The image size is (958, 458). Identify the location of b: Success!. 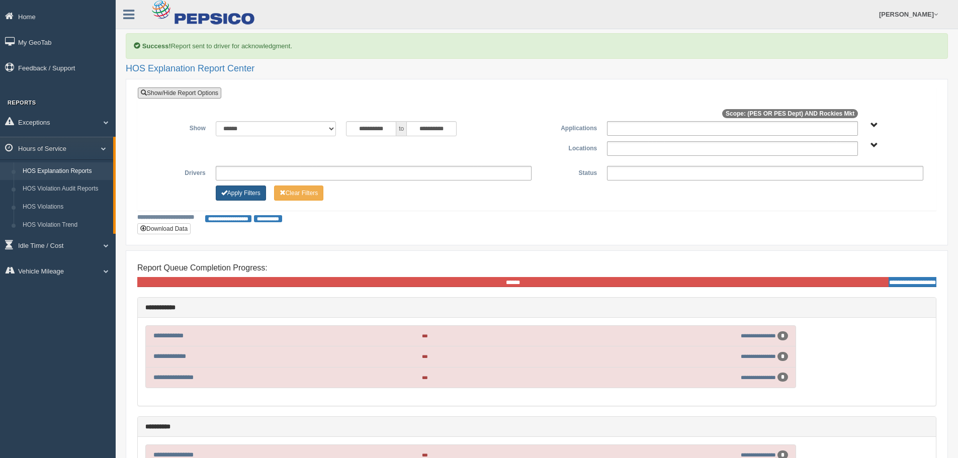
(156, 46).